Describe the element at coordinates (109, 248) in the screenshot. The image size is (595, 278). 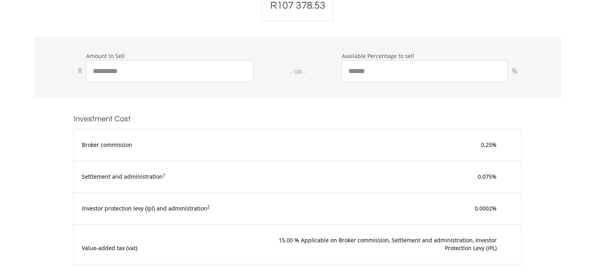
I see `div: Value-added tax (vat)` at that location.